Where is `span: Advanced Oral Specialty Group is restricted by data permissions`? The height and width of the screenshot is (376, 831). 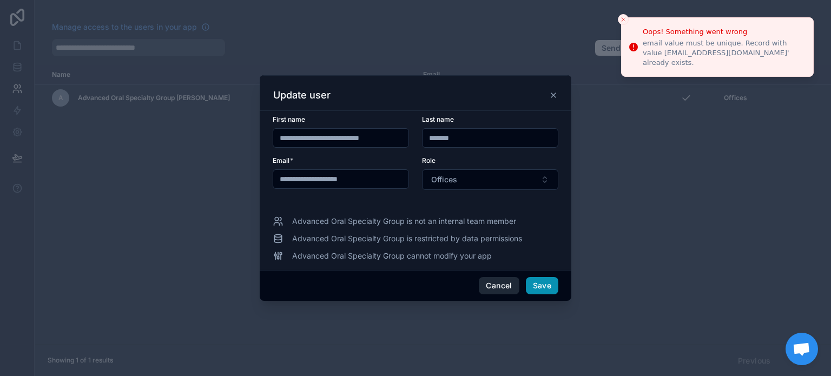
span: Advanced Oral Specialty Group is restricted by data permissions is located at coordinates (407, 239).